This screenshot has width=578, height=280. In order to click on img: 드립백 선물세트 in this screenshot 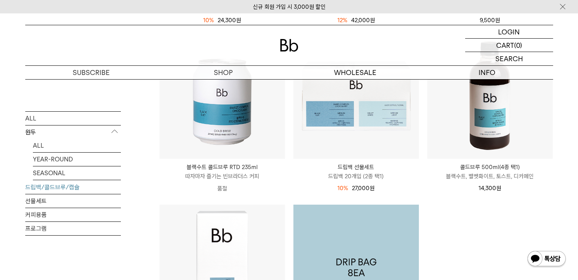, I will do `click(356, 96)`.